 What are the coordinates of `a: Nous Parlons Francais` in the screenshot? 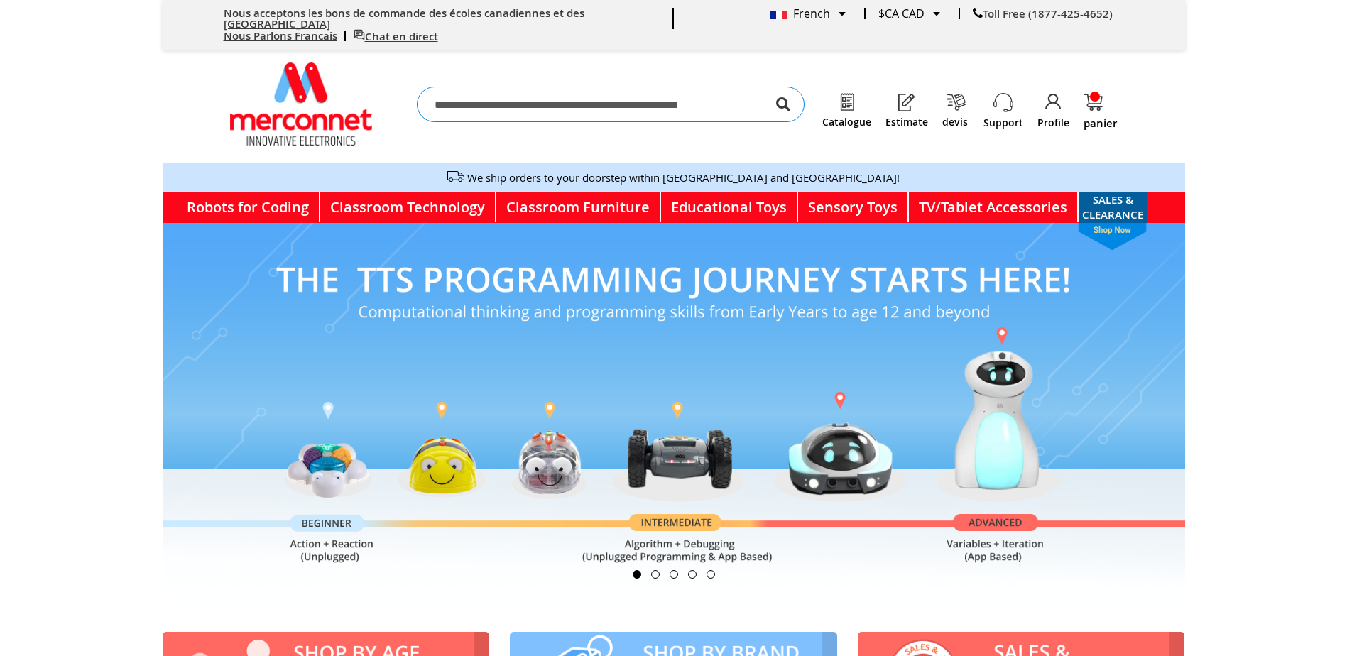 It's located at (280, 35).